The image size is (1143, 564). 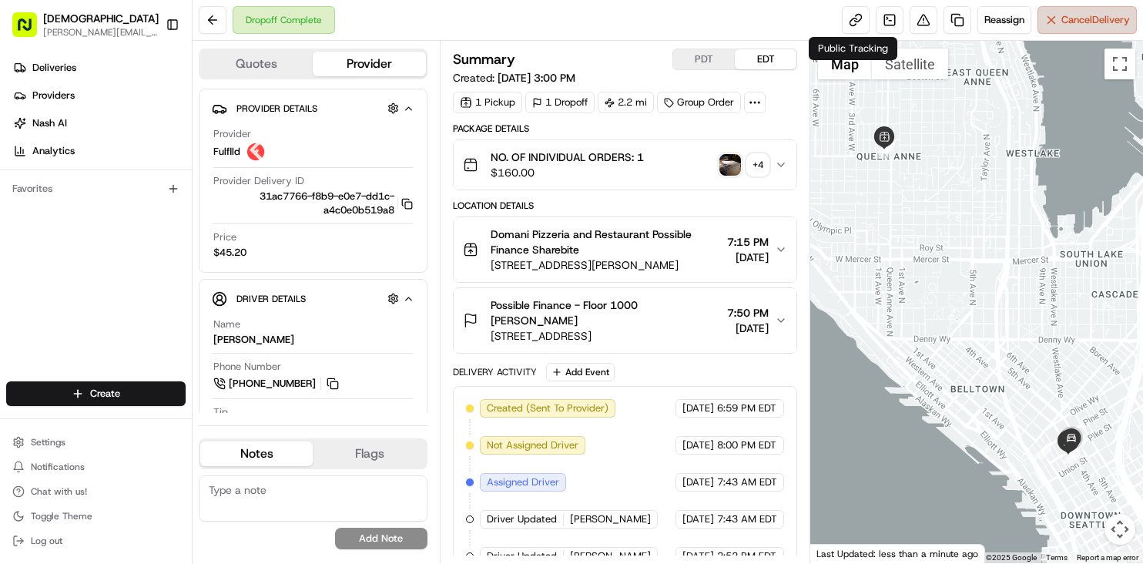 What do you see at coordinates (313, 108) in the screenshot?
I see `button: Provider Details` at bounding box center [313, 108].